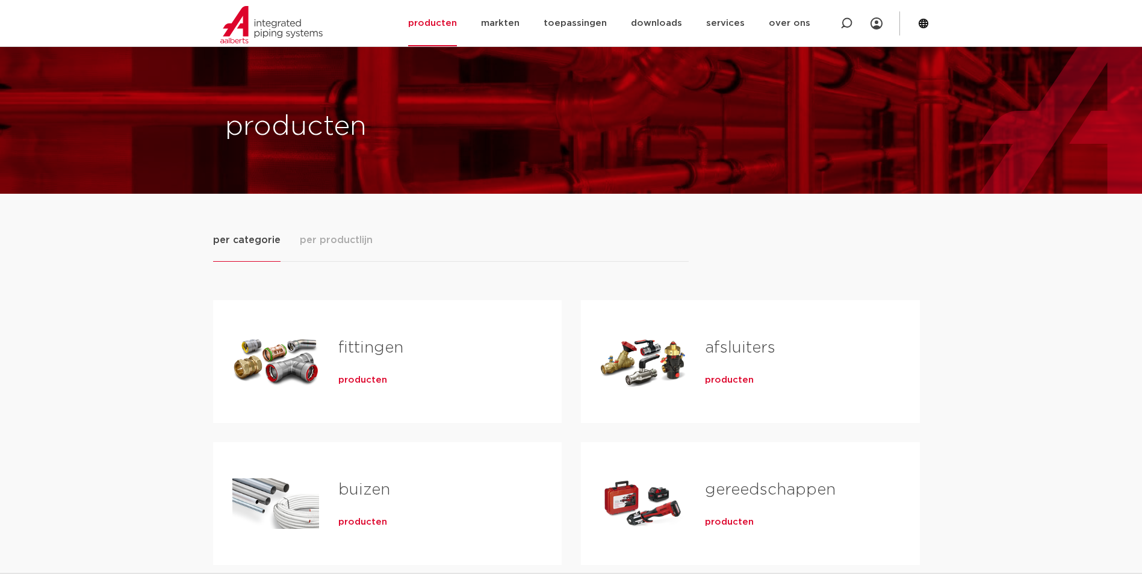 The height and width of the screenshot is (574, 1142). I want to click on h1: producten, so click(395, 127).